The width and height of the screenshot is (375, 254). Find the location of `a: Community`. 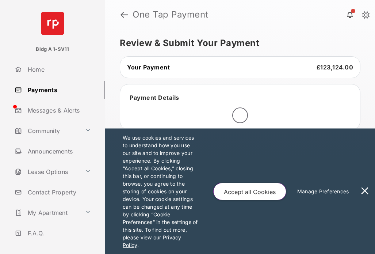

a: Community is located at coordinates (47, 131).